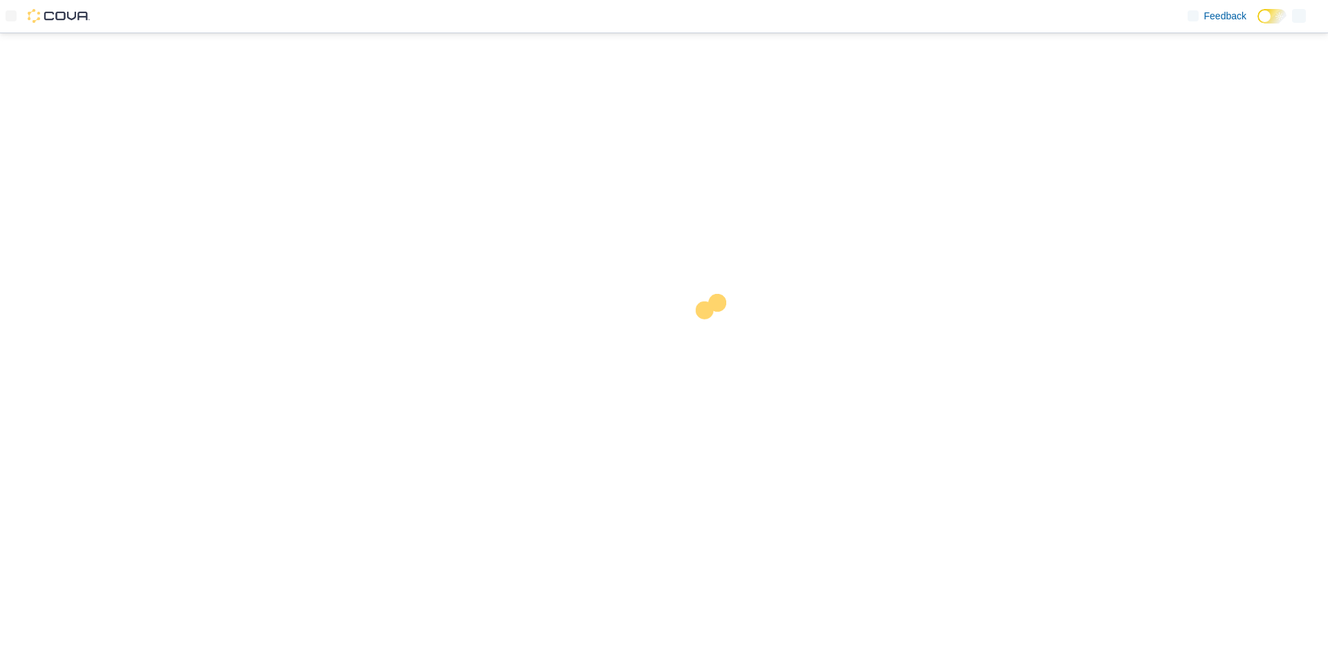 The image size is (1328, 659). What do you see at coordinates (716, 335) in the screenshot?
I see `img: cova-loader` at bounding box center [716, 335].